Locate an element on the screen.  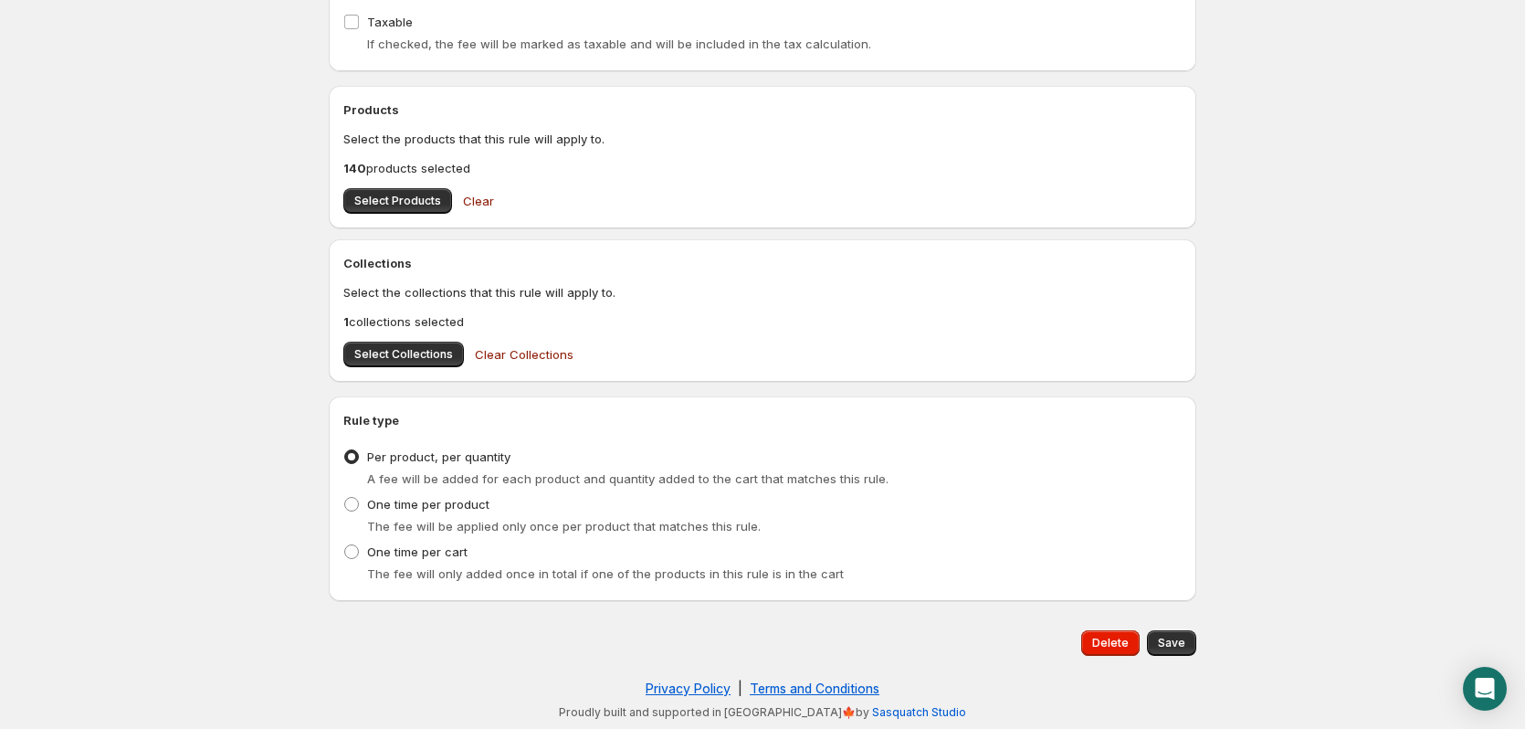
span: One time per cart is located at coordinates (417, 552).